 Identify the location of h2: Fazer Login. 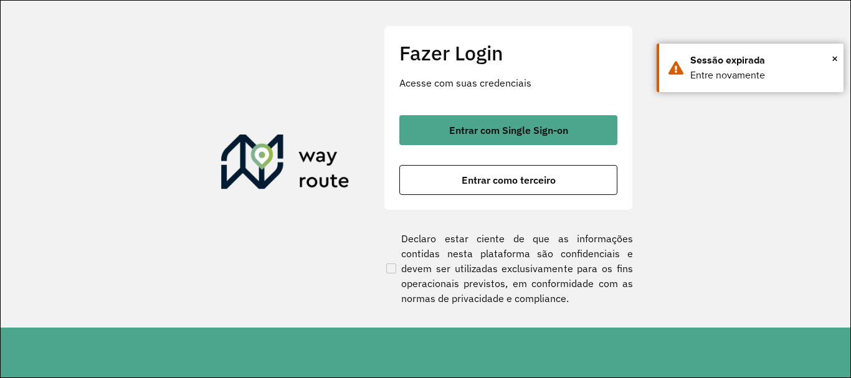
(508, 53).